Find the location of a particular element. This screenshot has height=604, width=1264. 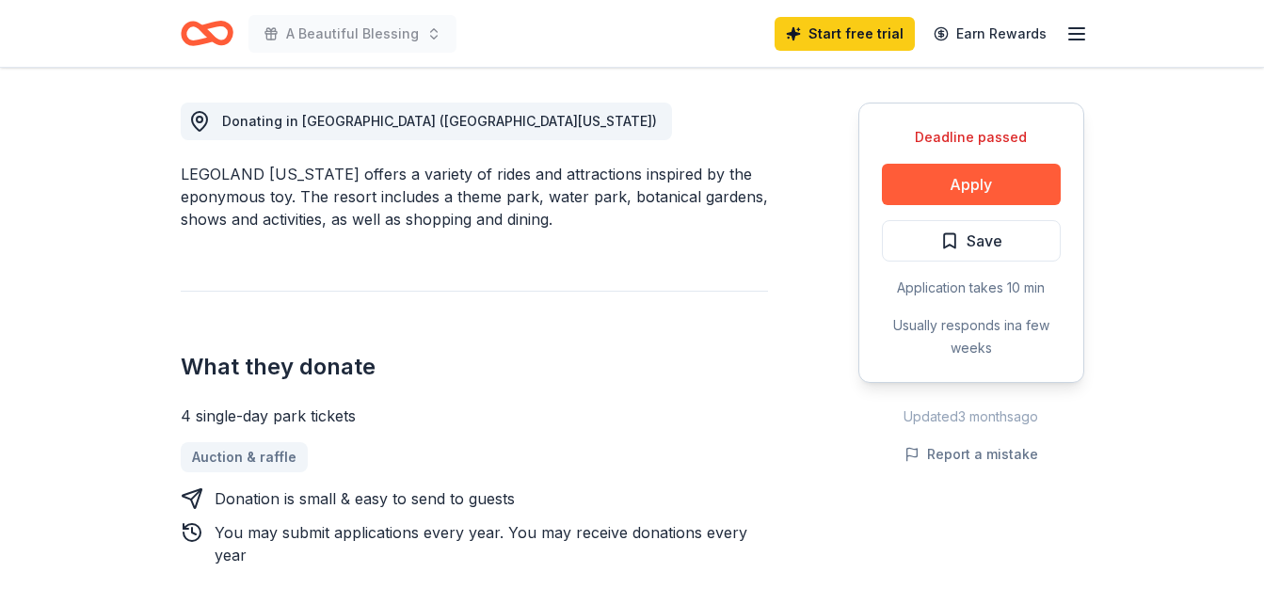

a: Auction & raffle is located at coordinates (244, 457).